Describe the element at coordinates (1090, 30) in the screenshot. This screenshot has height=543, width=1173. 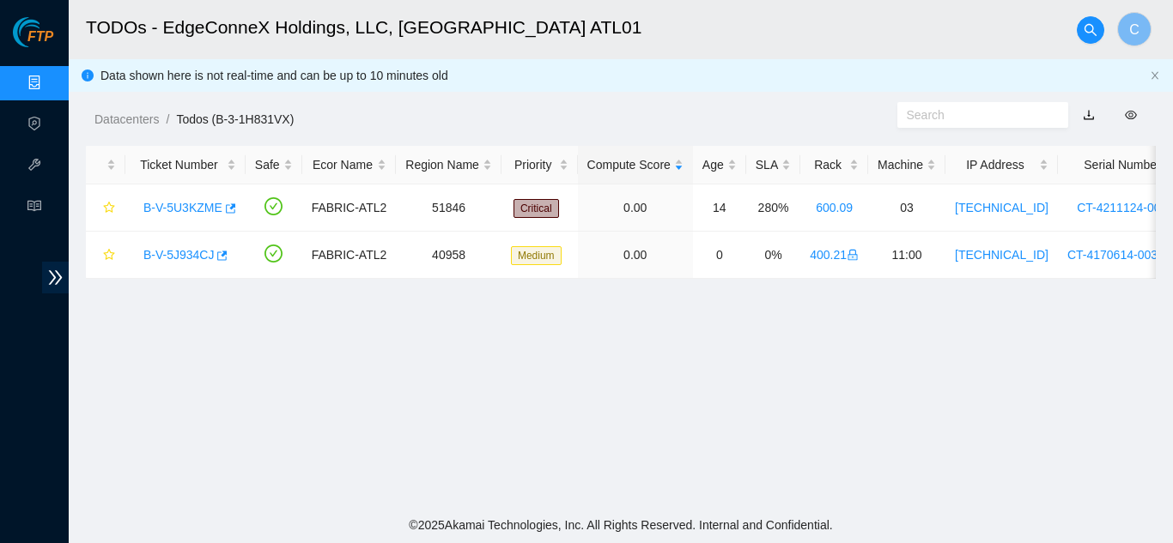
I see `button: search` at that location.